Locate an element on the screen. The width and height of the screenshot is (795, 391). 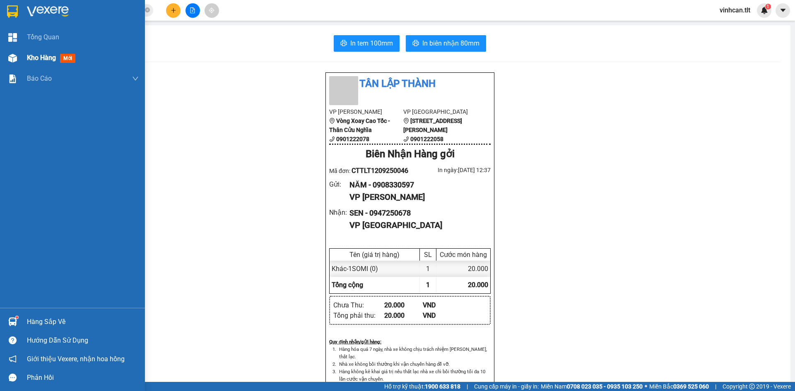
span: caret-down is located at coordinates (783, 10).